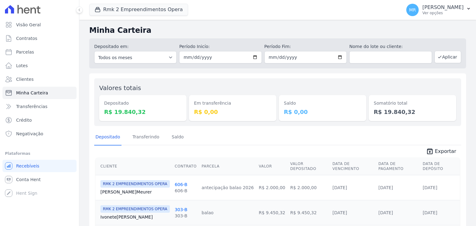  I want to click on a: balao, so click(208, 213).